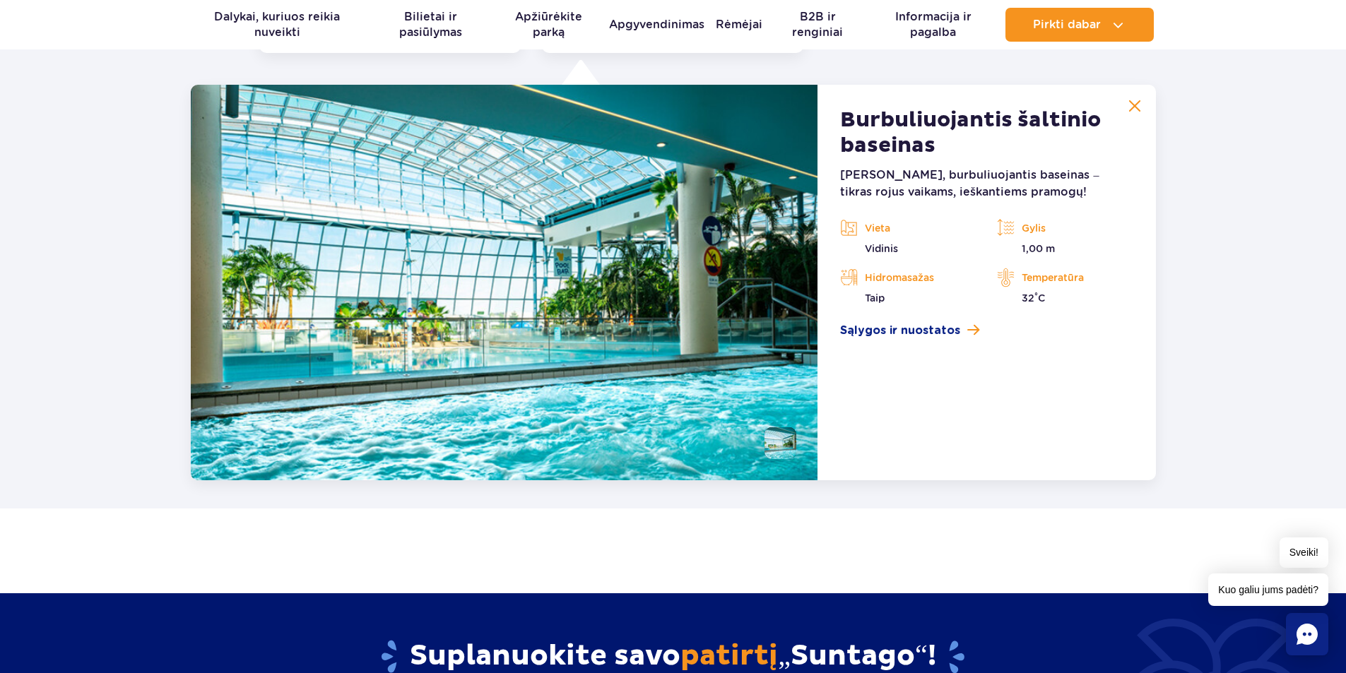 This screenshot has width=1346, height=673. I want to click on button: Pirkti dabar, so click(1079, 25).